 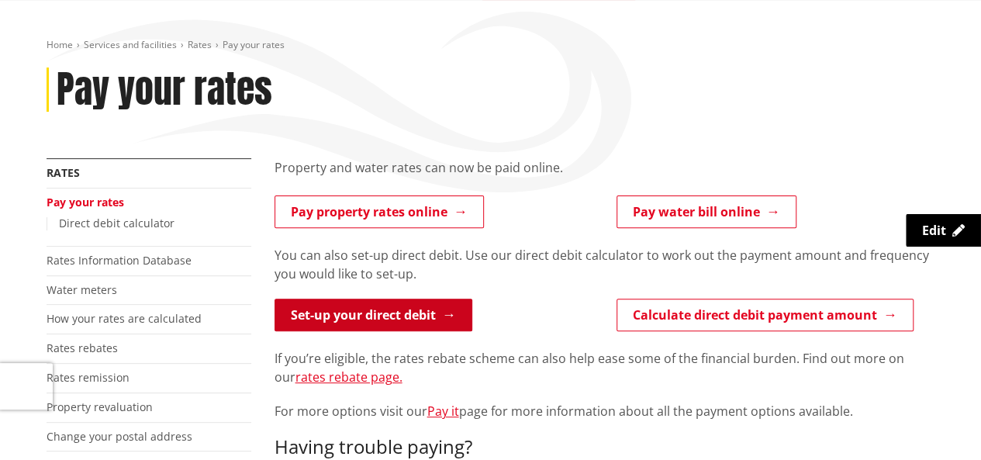 What do you see at coordinates (81, 289) in the screenshot?
I see `a: Water meters` at bounding box center [81, 289].